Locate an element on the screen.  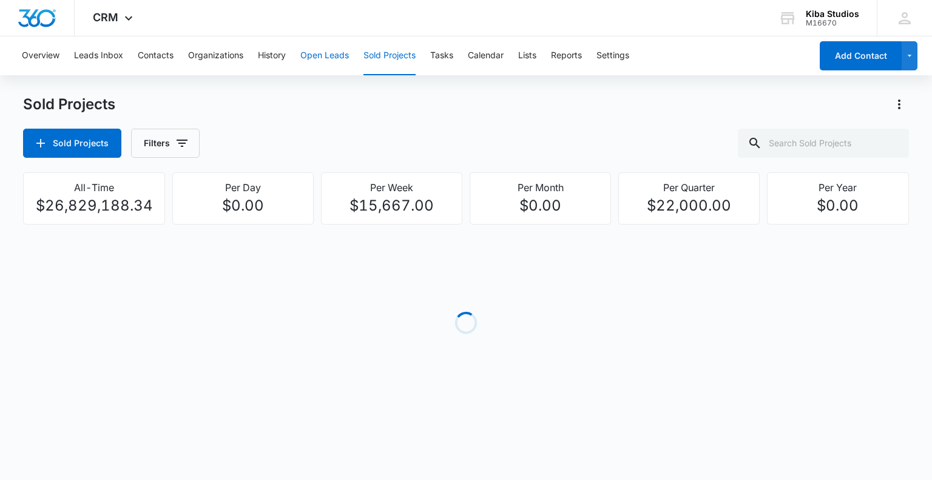
h1: Sold Projects is located at coordinates (69, 104).